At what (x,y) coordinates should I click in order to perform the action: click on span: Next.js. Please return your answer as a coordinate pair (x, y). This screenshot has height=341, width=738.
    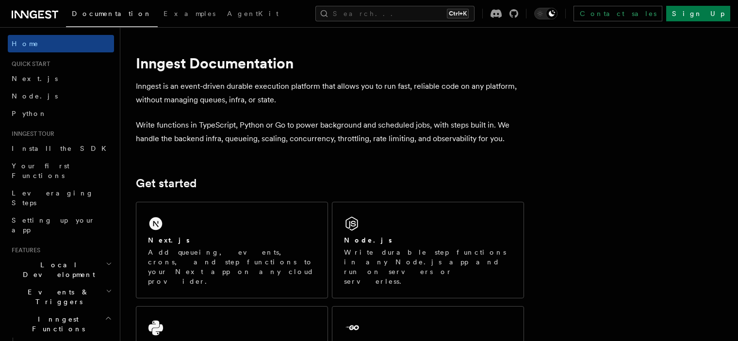
    Looking at the image, I should click on (34, 79).